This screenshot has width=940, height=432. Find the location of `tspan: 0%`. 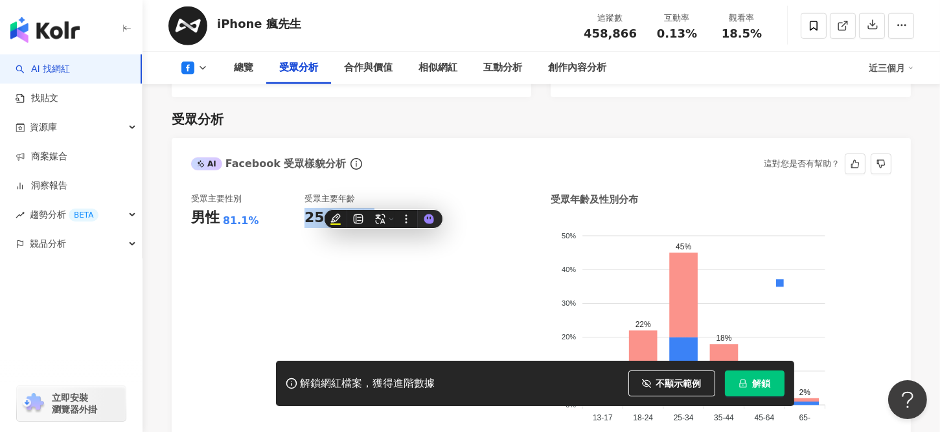

tspan: 0% is located at coordinates (571, 405).